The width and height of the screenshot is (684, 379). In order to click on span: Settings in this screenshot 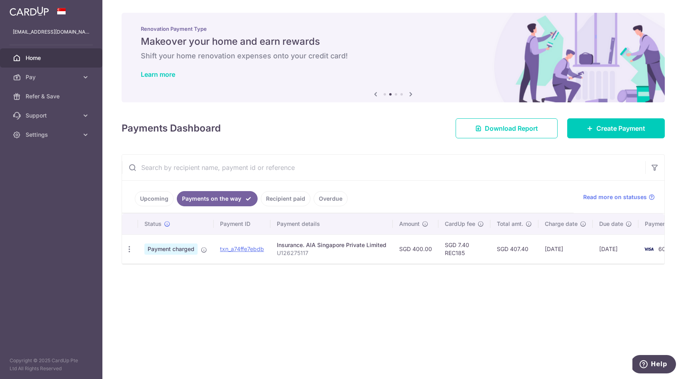, I will do `click(52, 135)`.